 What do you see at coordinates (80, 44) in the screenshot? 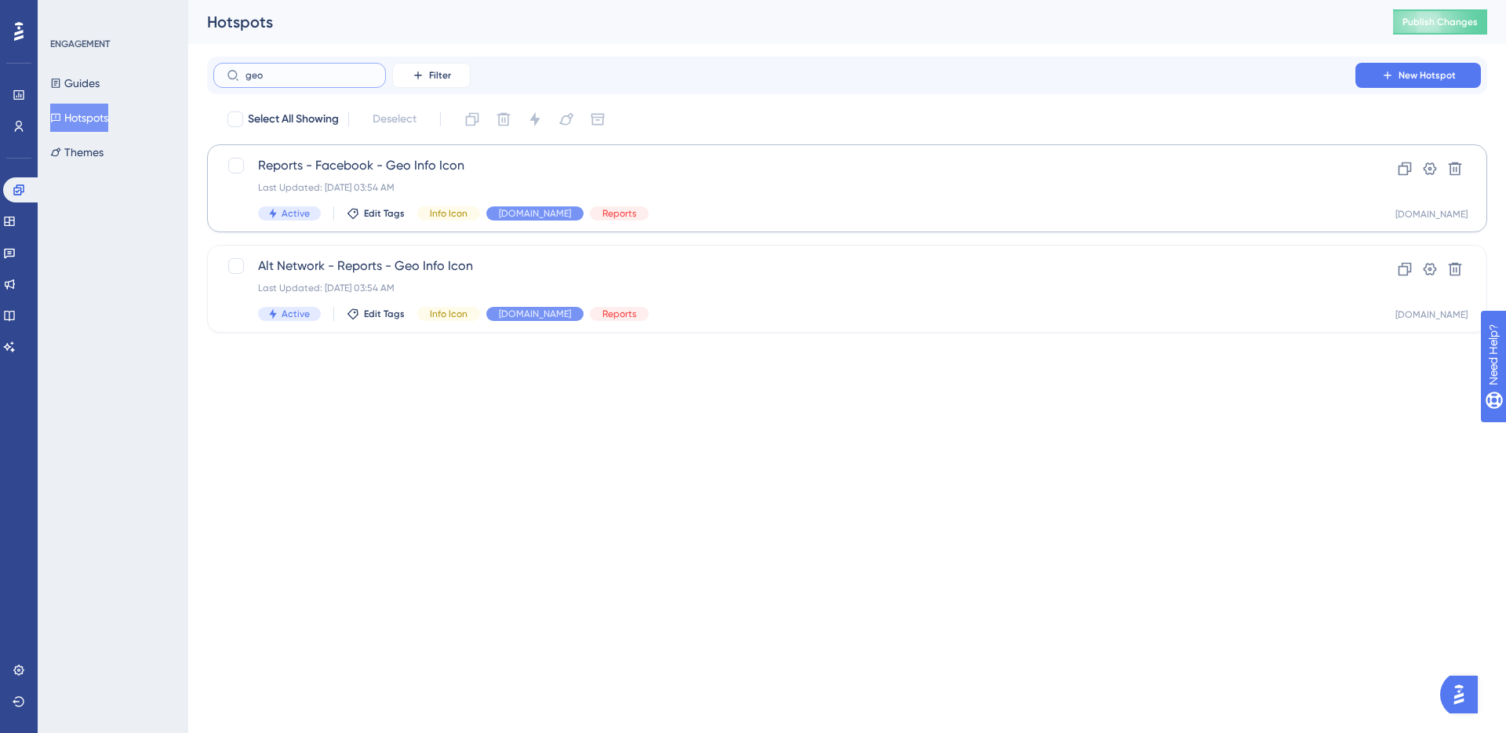
I see `div: ENGAGEMENT` at bounding box center [80, 44].